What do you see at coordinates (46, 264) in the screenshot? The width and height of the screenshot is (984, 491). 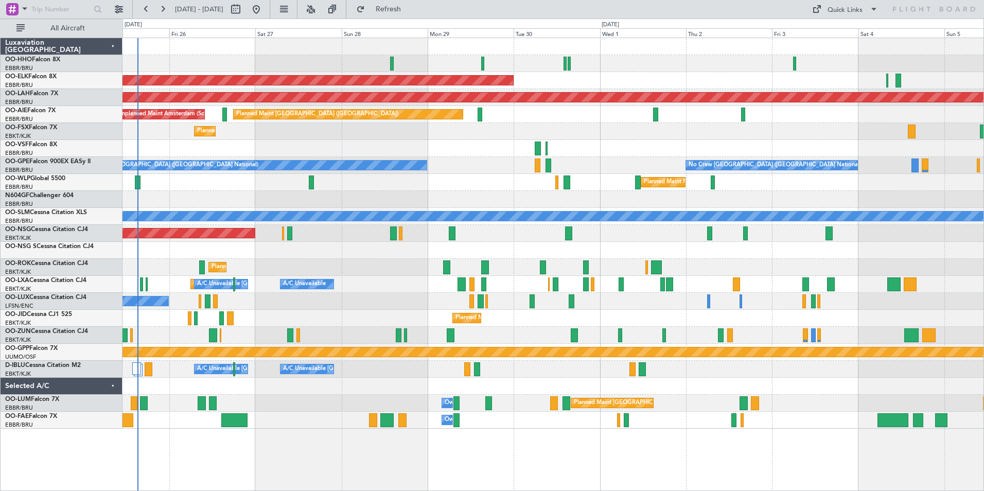 I see `a: OO-ROKCessna Citation CJ4` at bounding box center [46, 264].